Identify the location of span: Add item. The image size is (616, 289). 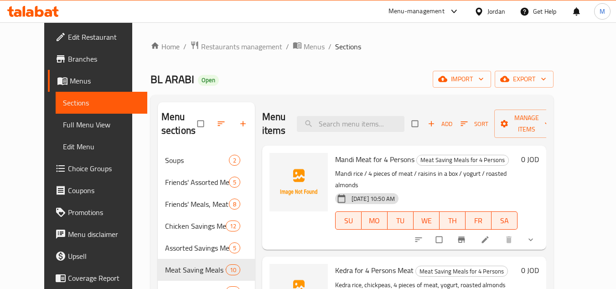
(440, 124).